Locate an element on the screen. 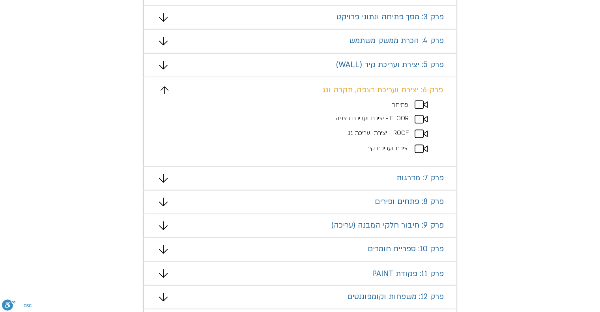 The image size is (600, 312). span: פרק 4: הכרת ממשק משתמש is located at coordinates (397, 41).